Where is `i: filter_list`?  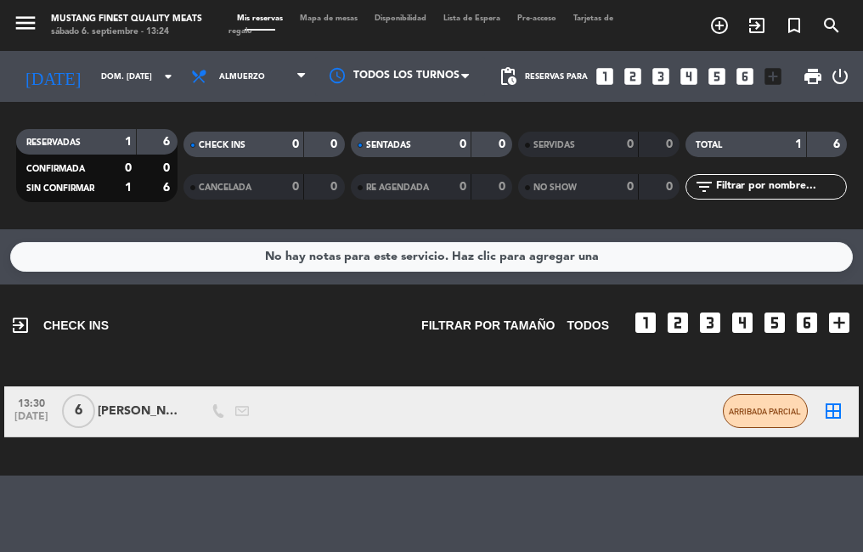
i: filter_list is located at coordinates (704, 187).